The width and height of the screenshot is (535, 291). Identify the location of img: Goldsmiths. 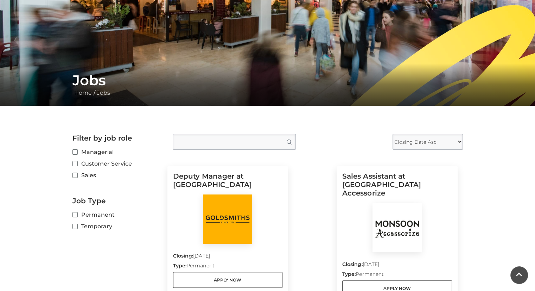
(228, 219).